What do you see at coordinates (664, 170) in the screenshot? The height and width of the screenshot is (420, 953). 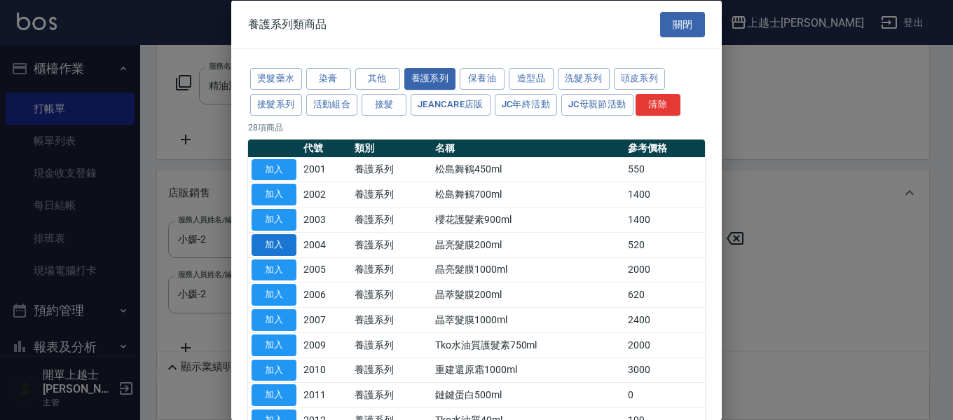 I see `td: 550` at bounding box center [664, 170].